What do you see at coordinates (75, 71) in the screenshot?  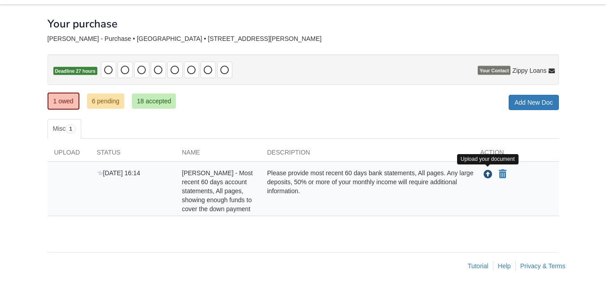 I see `span: Deadline 27 hours` at bounding box center [75, 71].